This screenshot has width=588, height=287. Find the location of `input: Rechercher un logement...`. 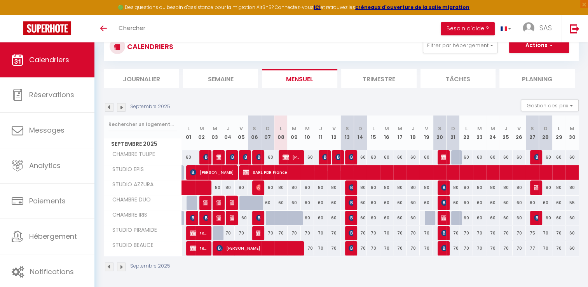

input: Rechercher un logement... is located at coordinates (143, 124).